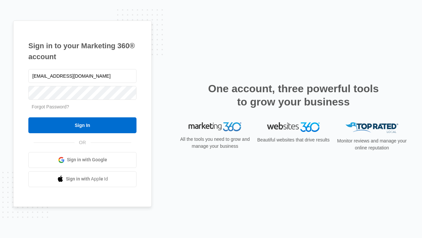  Describe the element at coordinates (50, 107) in the screenshot. I see `a: Forgot Password?` at that location.